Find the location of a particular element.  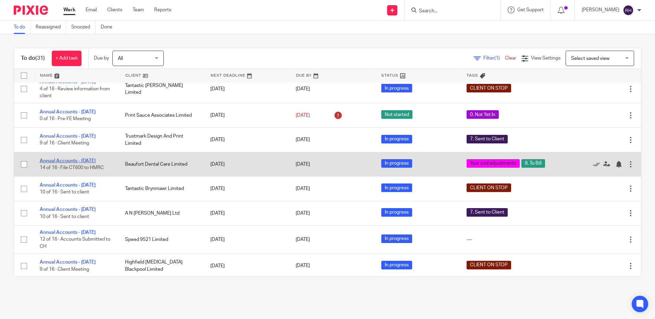

h1: To do is located at coordinates (33, 58).